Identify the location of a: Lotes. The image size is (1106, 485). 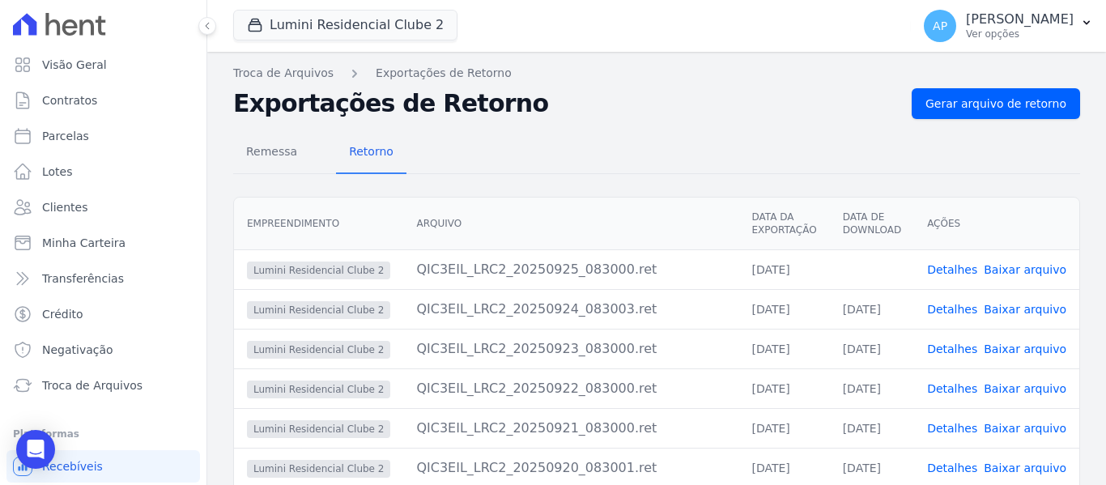
(103, 172).